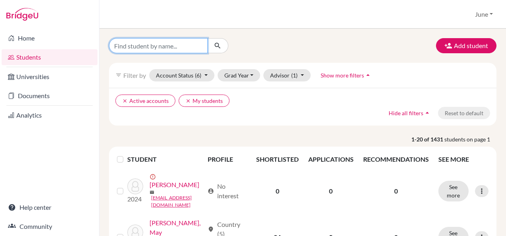 This screenshot has height=236, width=506. What do you see at coordinates (154, 177) in the screenshot?
I see `span: error_outline` at bounding box center [154, 177].